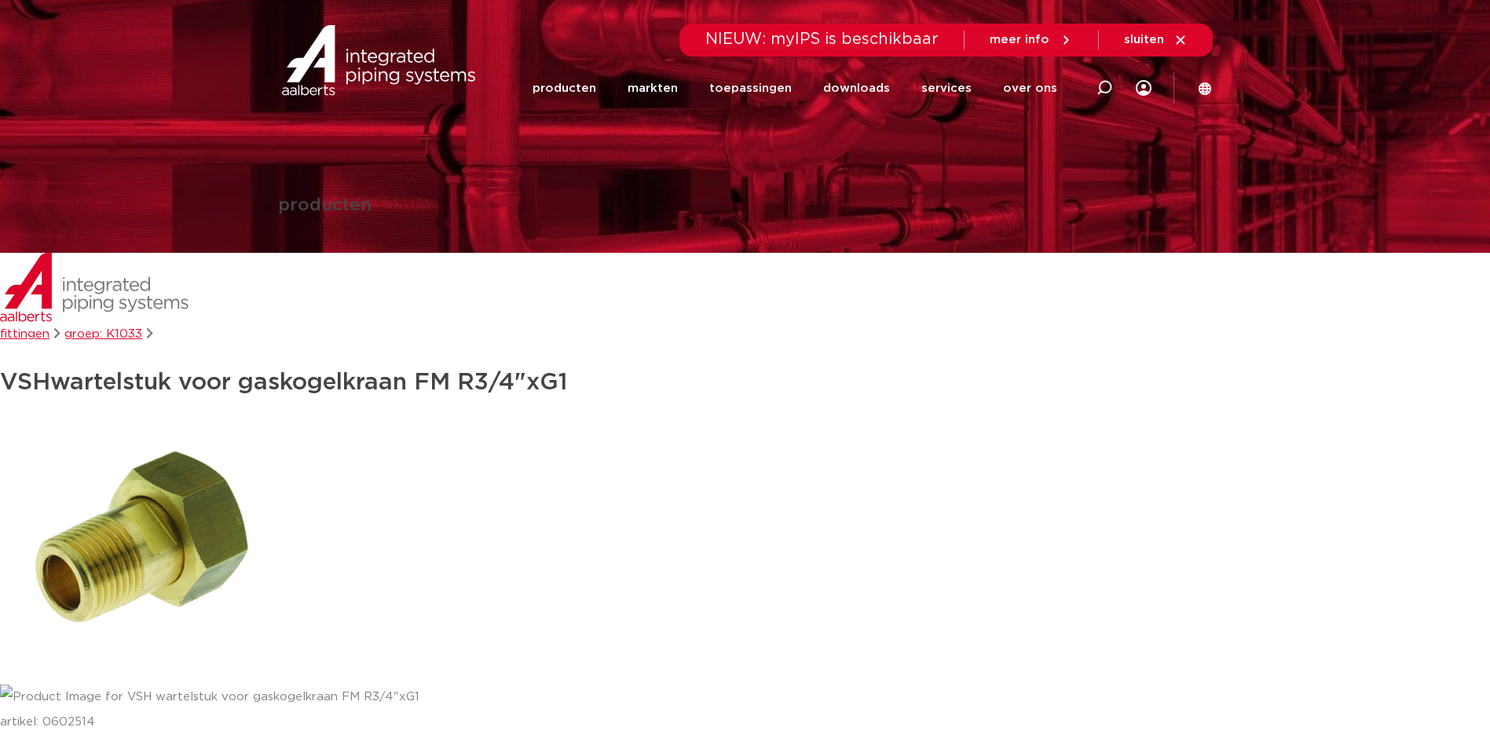 The width and height of the screenshot is (1490, 749). Describe the element at coordinates (1020, 39) in the screenshot. I see `span: meer info` at that location.